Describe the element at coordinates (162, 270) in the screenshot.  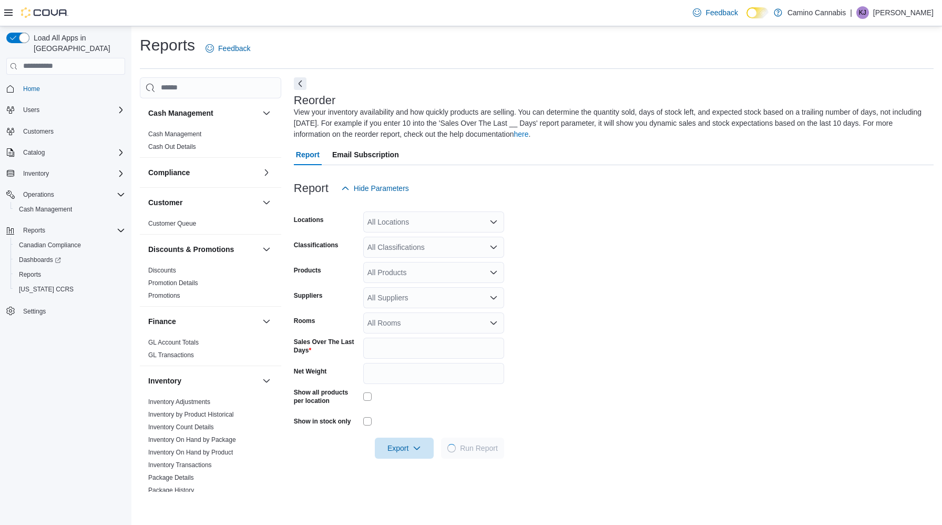
I see `a: Discounts` at that location.